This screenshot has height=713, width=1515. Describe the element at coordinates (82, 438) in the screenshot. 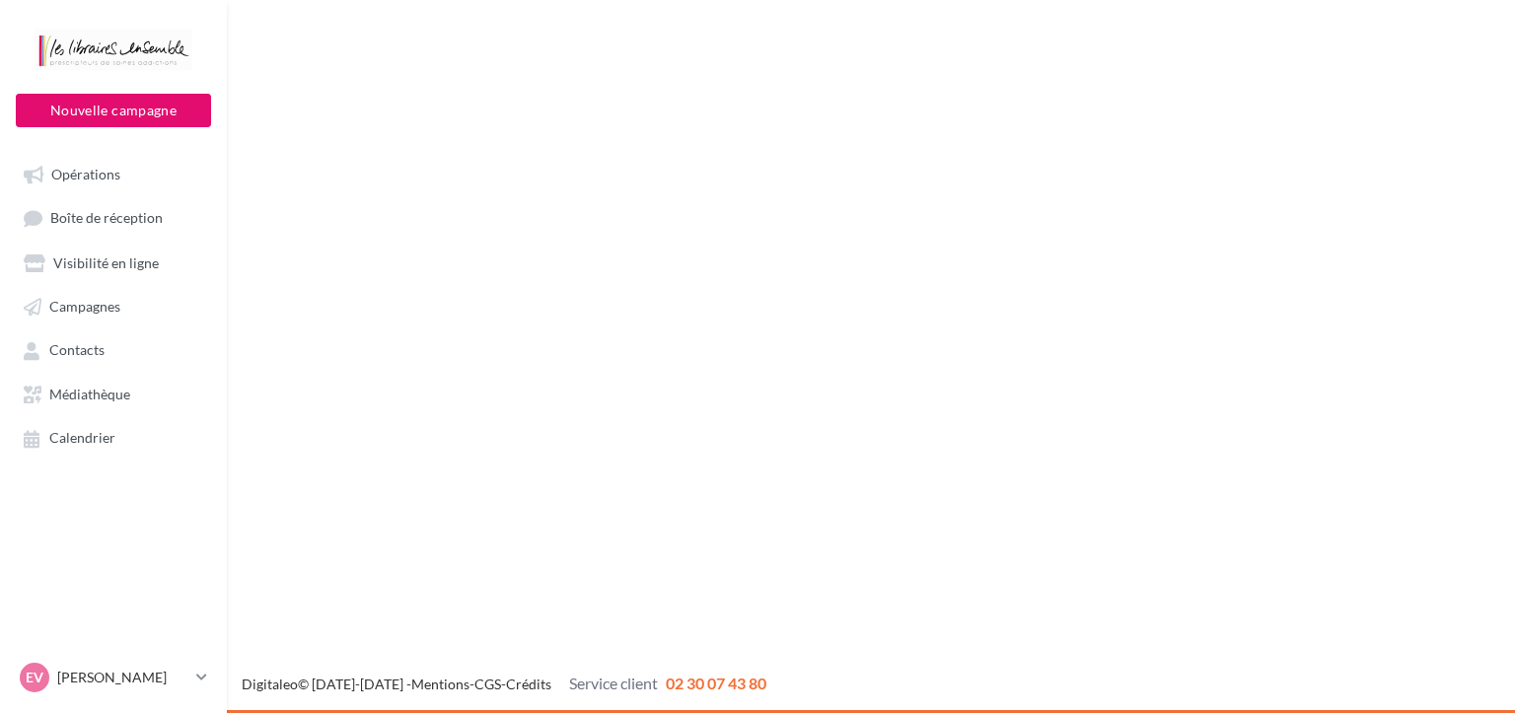

I see `span: Calendrier` at that location.